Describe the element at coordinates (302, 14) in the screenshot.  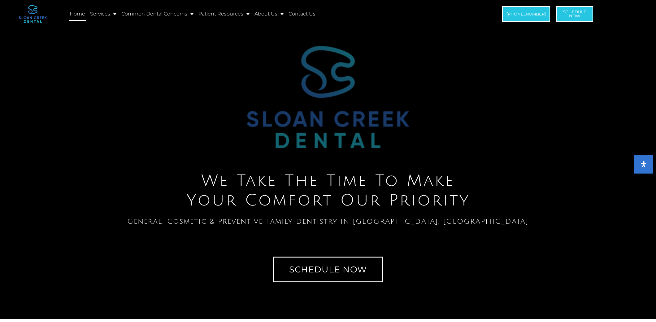
I see `a: Contact Us` at that location.